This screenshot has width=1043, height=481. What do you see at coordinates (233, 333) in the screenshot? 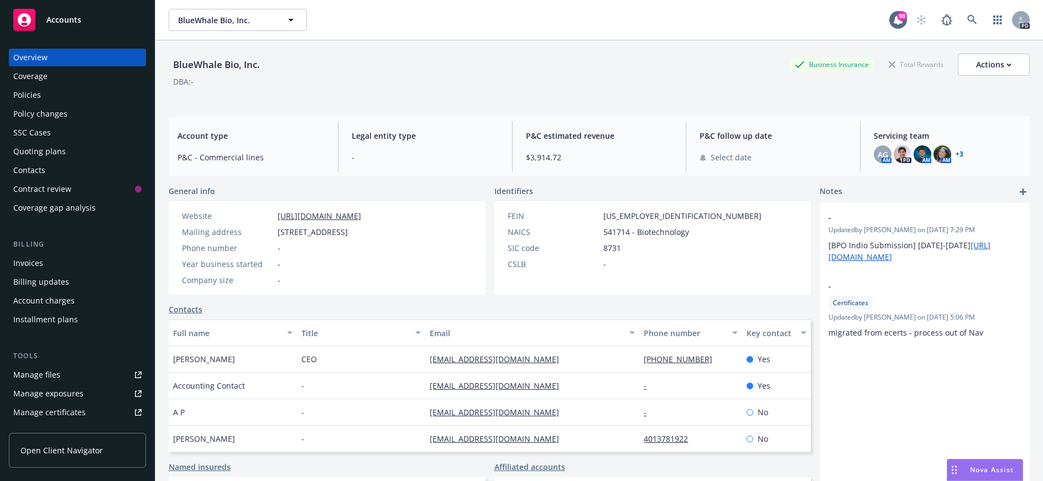
I see `button: Full name` at bounding box center [233, 333].